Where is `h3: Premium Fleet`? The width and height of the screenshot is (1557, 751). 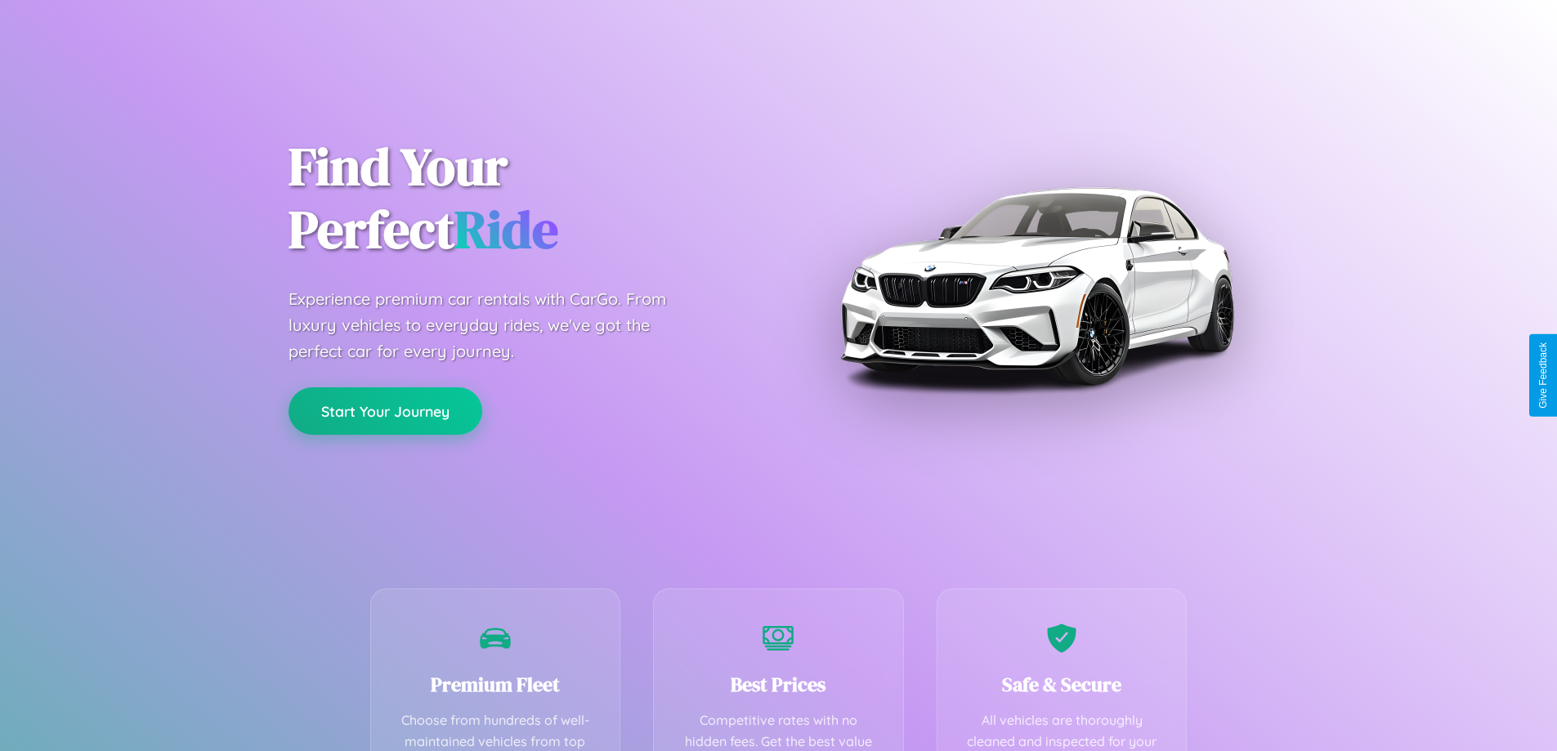 h3: Premium Fleet is located at coordinates (495, 684).